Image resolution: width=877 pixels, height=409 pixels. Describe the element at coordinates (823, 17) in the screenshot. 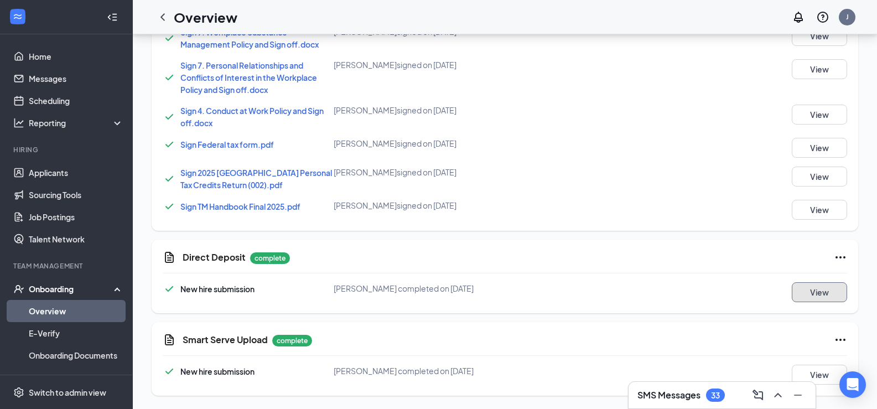

I see `svg: QuestionInfo` at that location.